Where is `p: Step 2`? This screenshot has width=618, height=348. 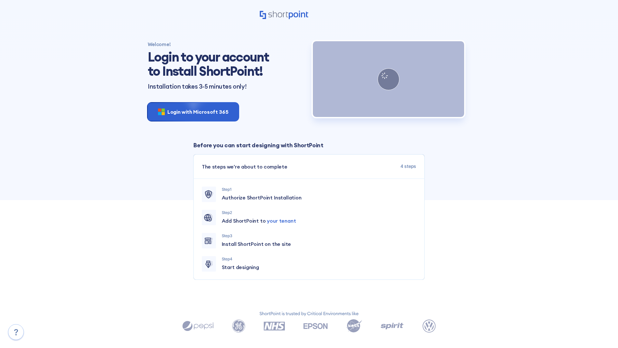
p: Step 2 is located at coordinates (319, 212).